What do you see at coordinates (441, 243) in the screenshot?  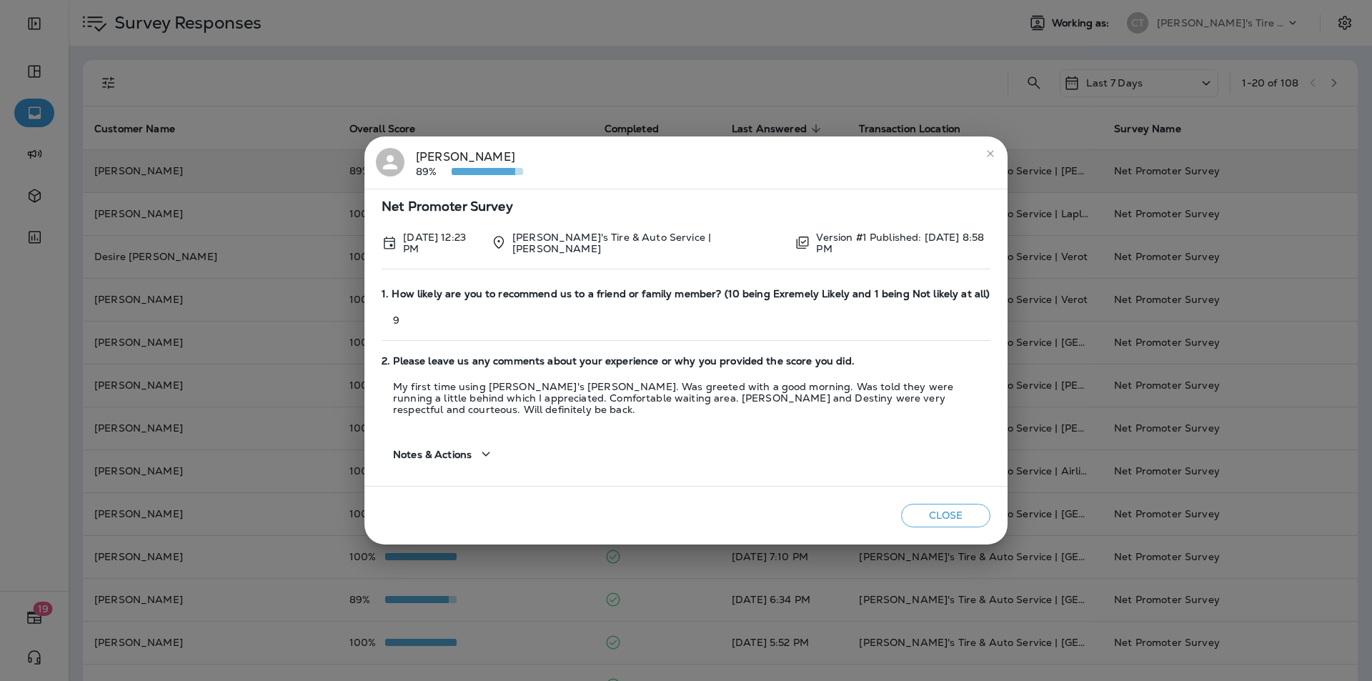 I see `p: Sep 12, 2025 12:23 PM` at bounding box center [441, 243].